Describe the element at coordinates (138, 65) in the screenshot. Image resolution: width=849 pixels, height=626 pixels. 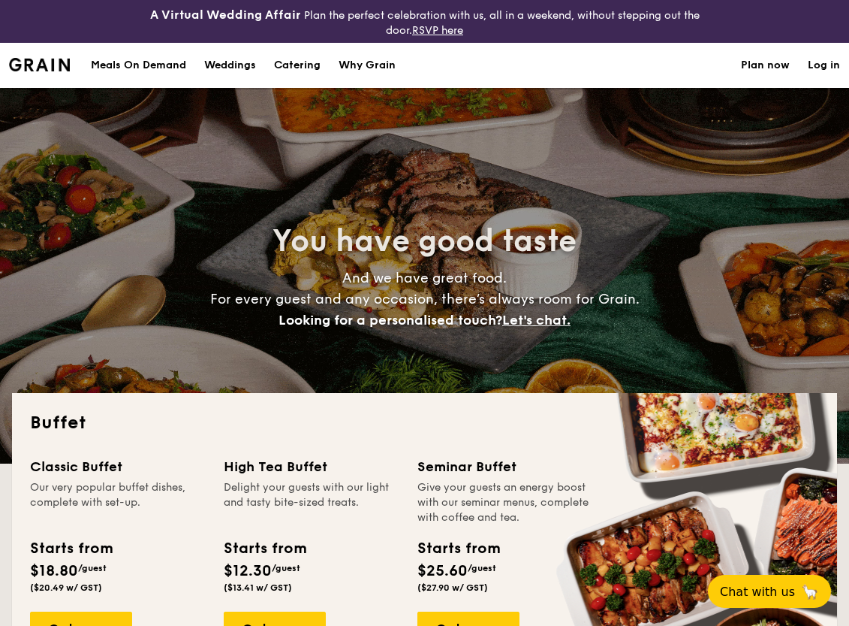
I see `a: Meals On Demand` at that location.